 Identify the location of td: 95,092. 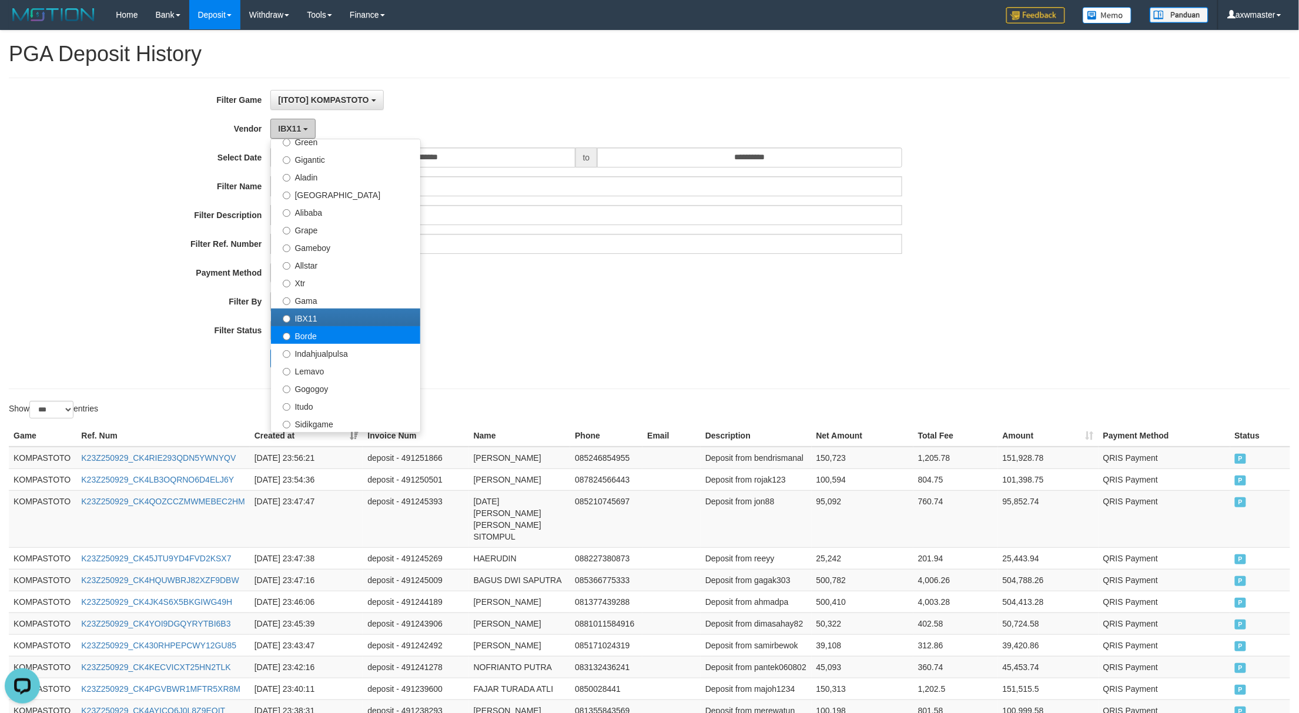
(862, 518).